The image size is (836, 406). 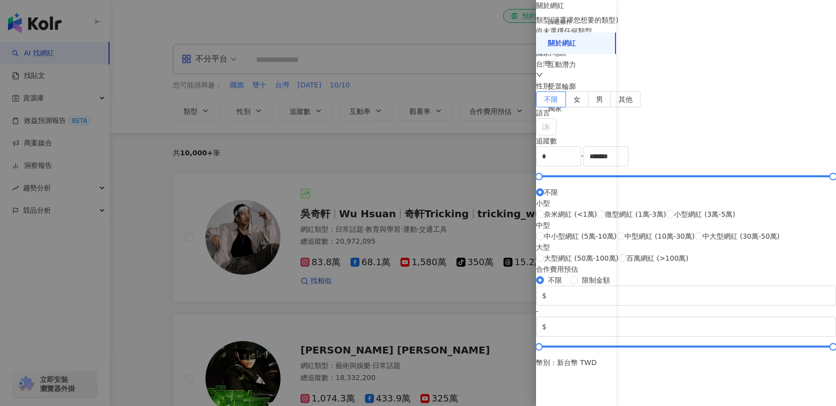 I want to click on span: 中型網紅 (10萬-30萬), so click(x=659, y=236).